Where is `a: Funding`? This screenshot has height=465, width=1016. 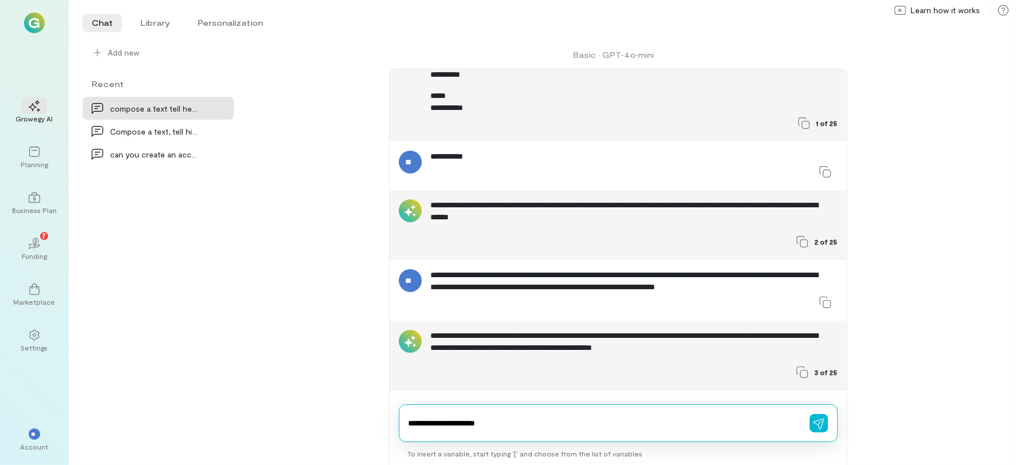
a: Funding is located at coordinates (34, 249).